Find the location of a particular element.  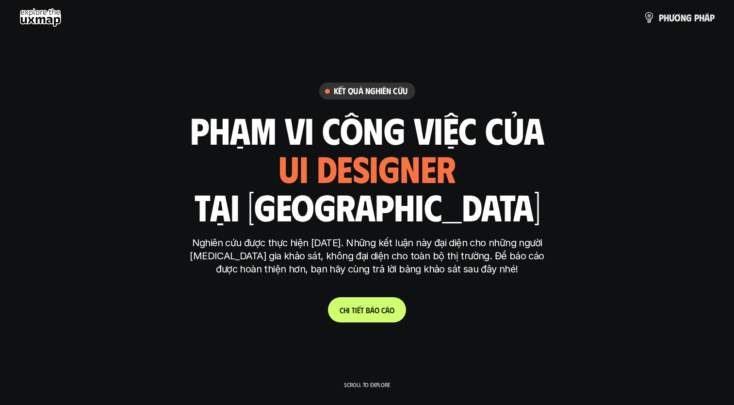

a: phươngpháp is located at coordinates (679, 17).